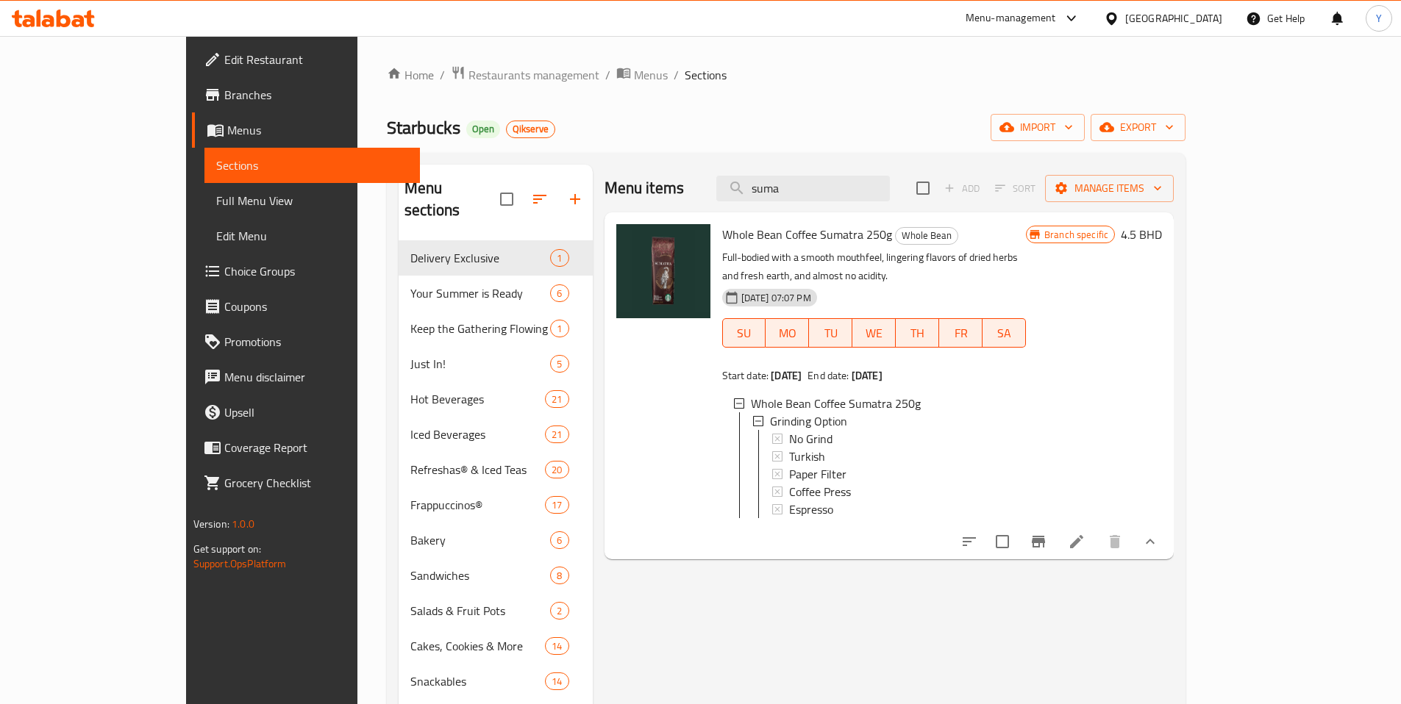 Image resolution: width=1401 pixels, height=704 pixels. What do you see at coordinates (312, 236) in the screenshot?
I see `a: Edit Menu` at bounding box center [312, 236].